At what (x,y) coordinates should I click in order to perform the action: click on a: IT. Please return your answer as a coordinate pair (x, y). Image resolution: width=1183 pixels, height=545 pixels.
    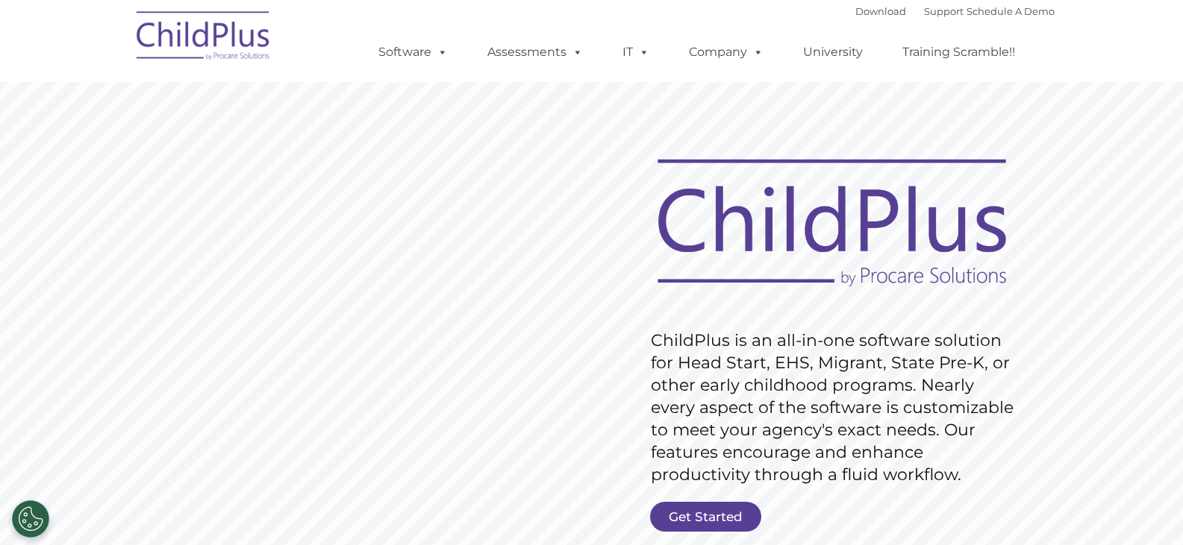
    Looking at the image, I should click on (636, 52).